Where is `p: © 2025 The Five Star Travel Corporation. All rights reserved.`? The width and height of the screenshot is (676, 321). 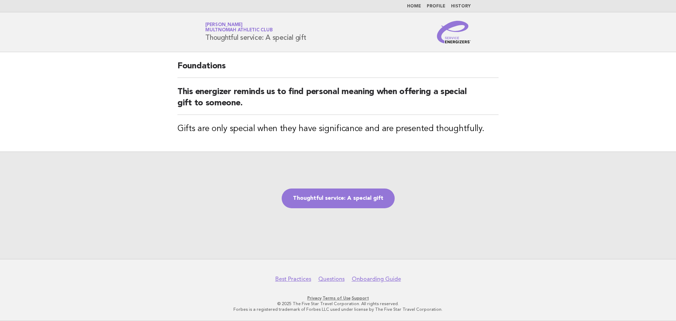 p: © 2025 The Five Star Travel Corporation. All rights reserved. is located at coordinates (338, 304).